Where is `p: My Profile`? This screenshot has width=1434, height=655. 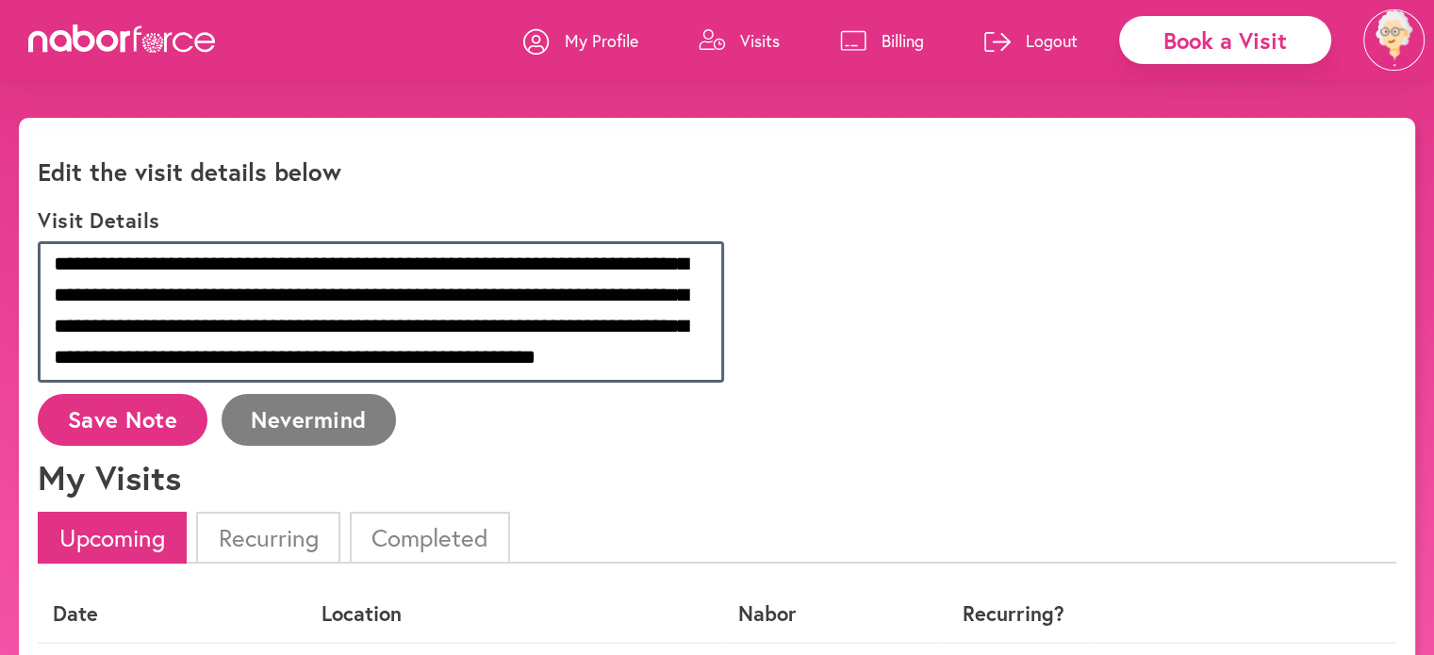
p: My Profile is located at coordinates (601, 41).